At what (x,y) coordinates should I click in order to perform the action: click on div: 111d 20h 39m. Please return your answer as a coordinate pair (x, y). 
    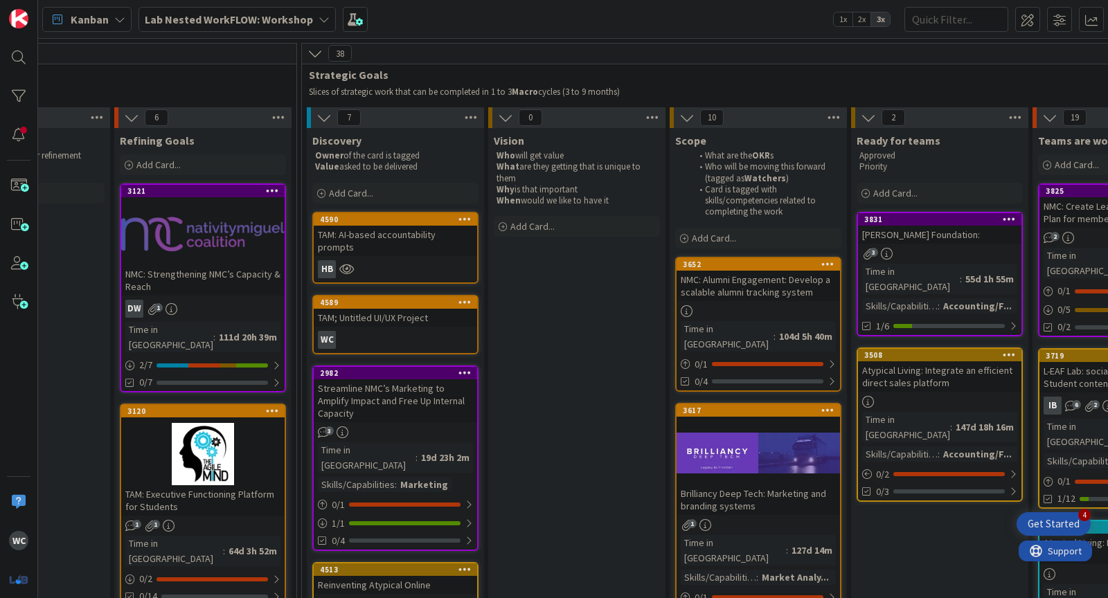
    Looking at the image, I should click on (248, 337).